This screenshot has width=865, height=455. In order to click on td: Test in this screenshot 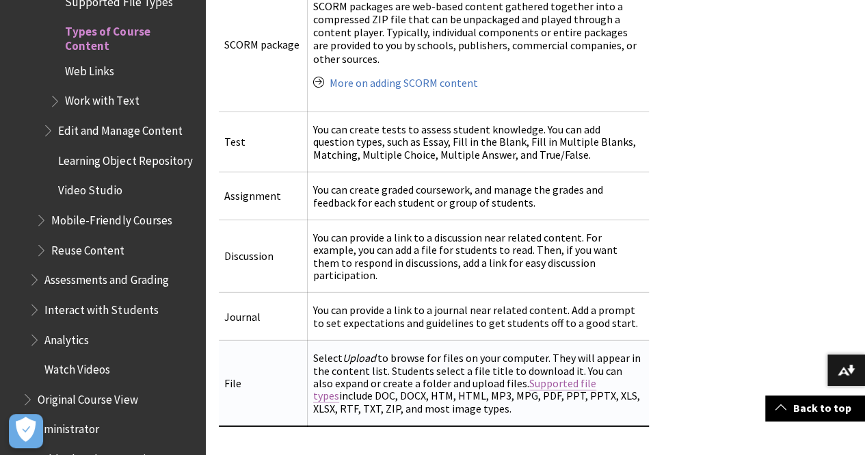, I will do `click(263, 142)`.